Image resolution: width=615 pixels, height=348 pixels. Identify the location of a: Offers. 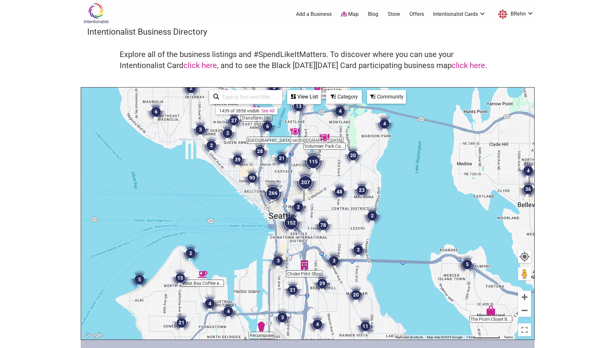
(416, 14).